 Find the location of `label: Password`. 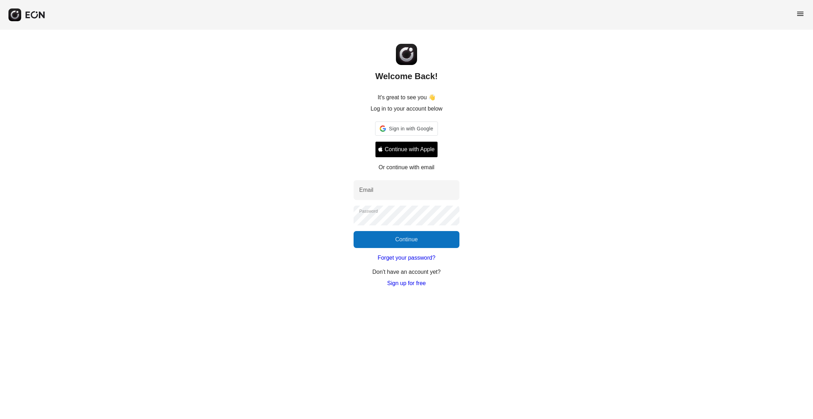

label: Password is located at coordinates (369, 211).